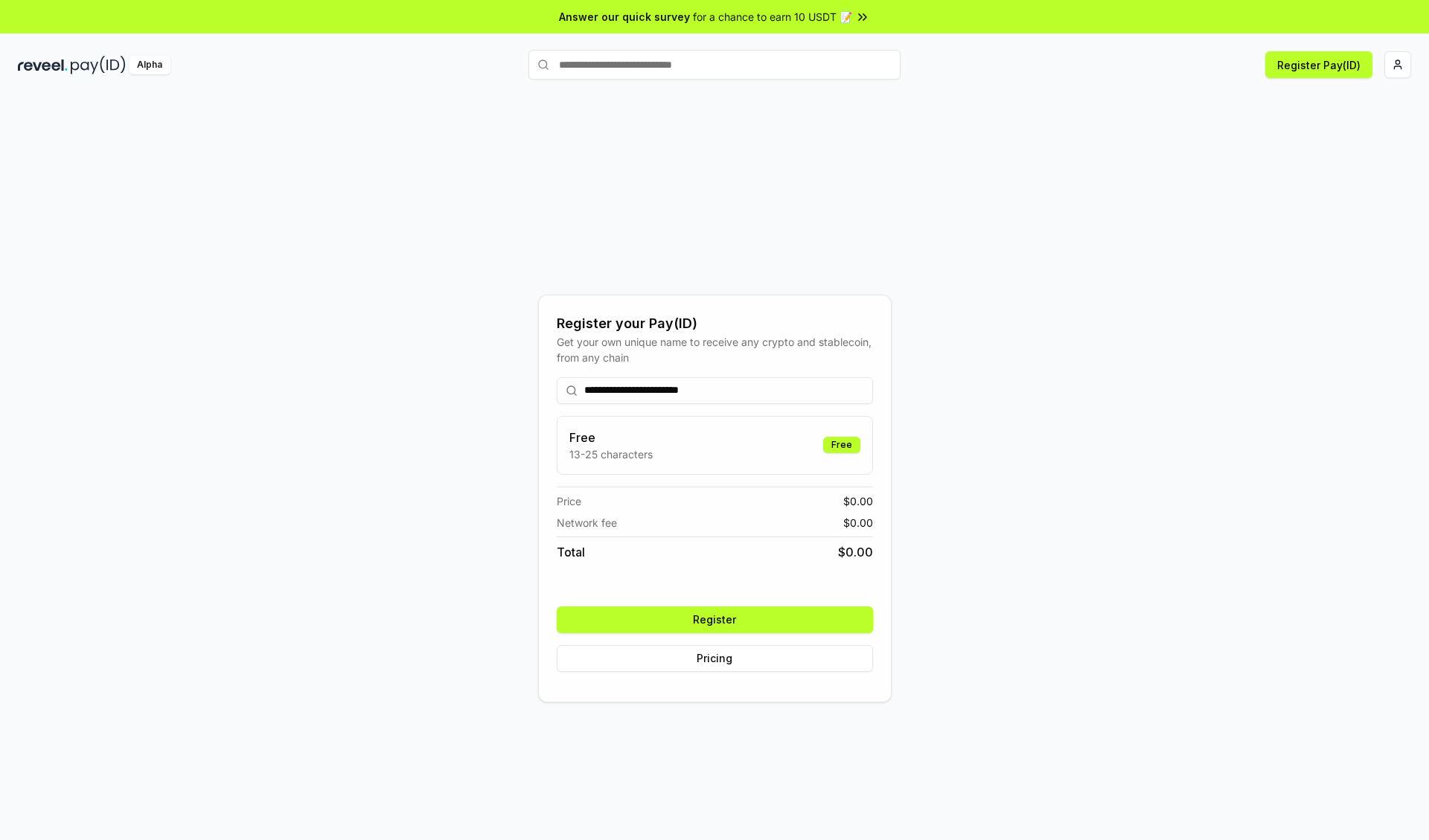 Image resolution: width=1429 pixels, height=840 pixels. I want to click on button: Pricing, so click(714, 658).